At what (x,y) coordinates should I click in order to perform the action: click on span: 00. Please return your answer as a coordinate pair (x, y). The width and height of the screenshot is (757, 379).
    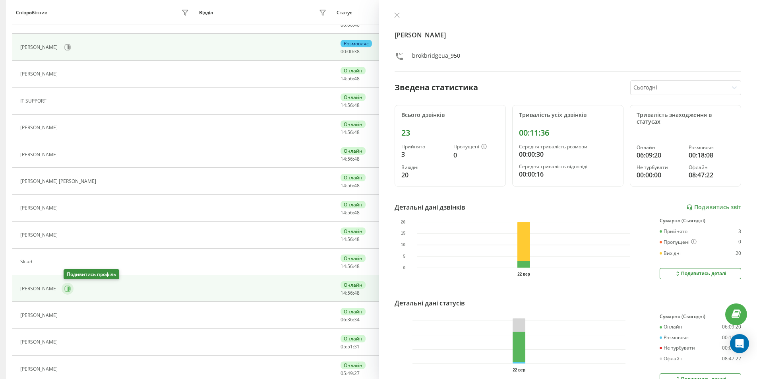
    Looking at the image, I should click on (350, 51).